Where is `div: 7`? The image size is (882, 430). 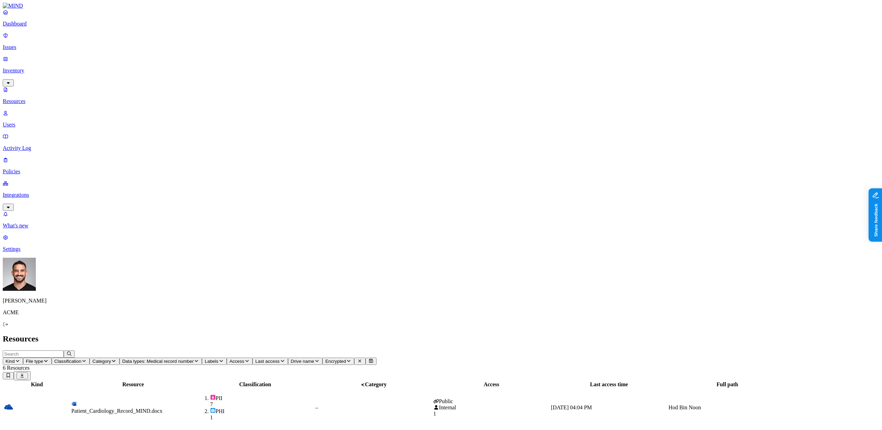 div: 7 is located at coordinates (262, 404).